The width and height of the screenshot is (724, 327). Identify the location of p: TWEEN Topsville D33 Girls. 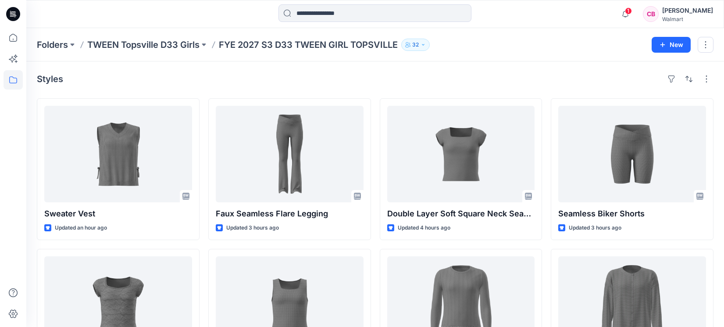
(143, 45).